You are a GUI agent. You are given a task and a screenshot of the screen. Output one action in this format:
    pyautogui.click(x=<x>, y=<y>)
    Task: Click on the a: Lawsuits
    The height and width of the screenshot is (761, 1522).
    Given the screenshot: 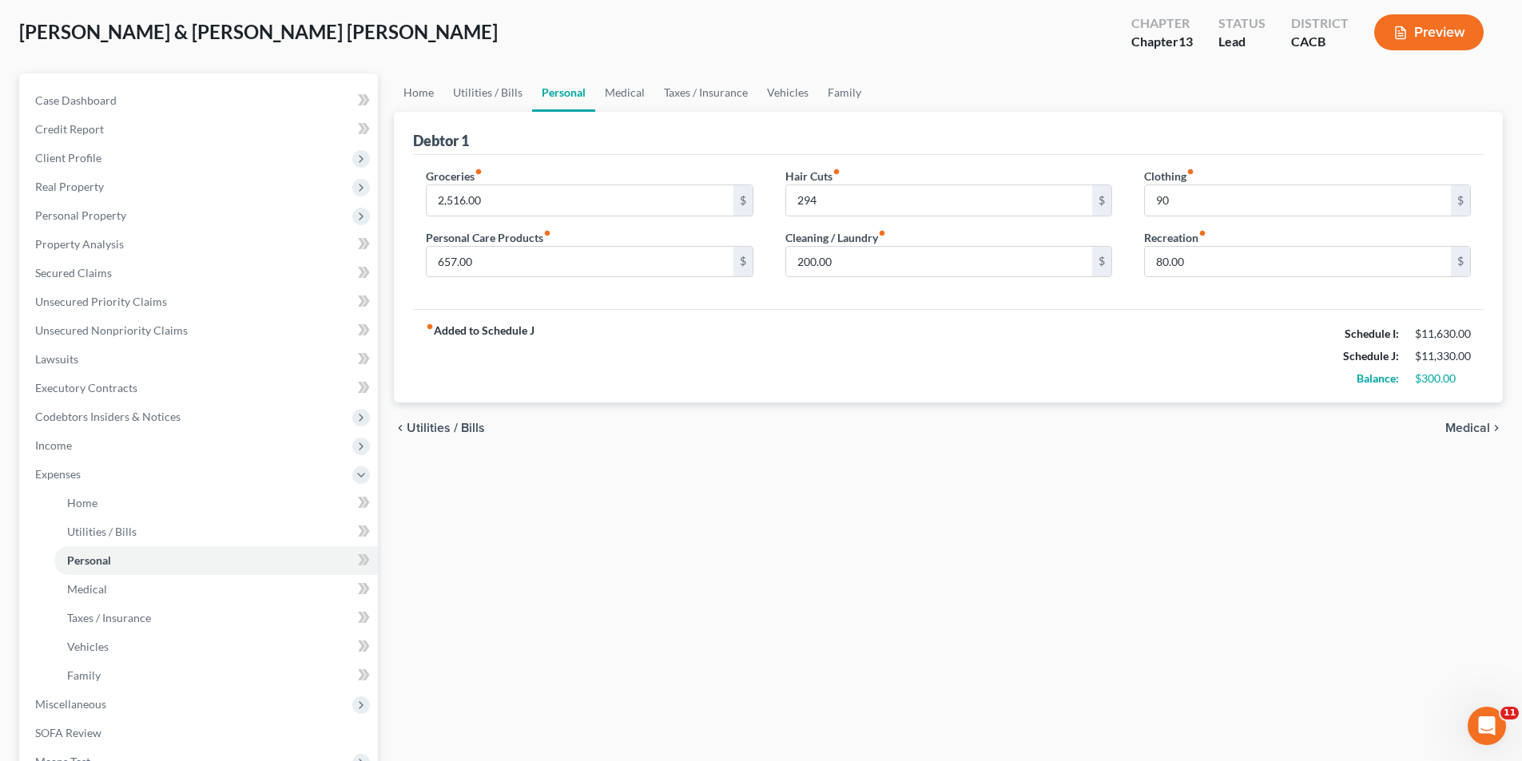 What is the action you would take?
    pyautogui.click(x=200, y=359)
    